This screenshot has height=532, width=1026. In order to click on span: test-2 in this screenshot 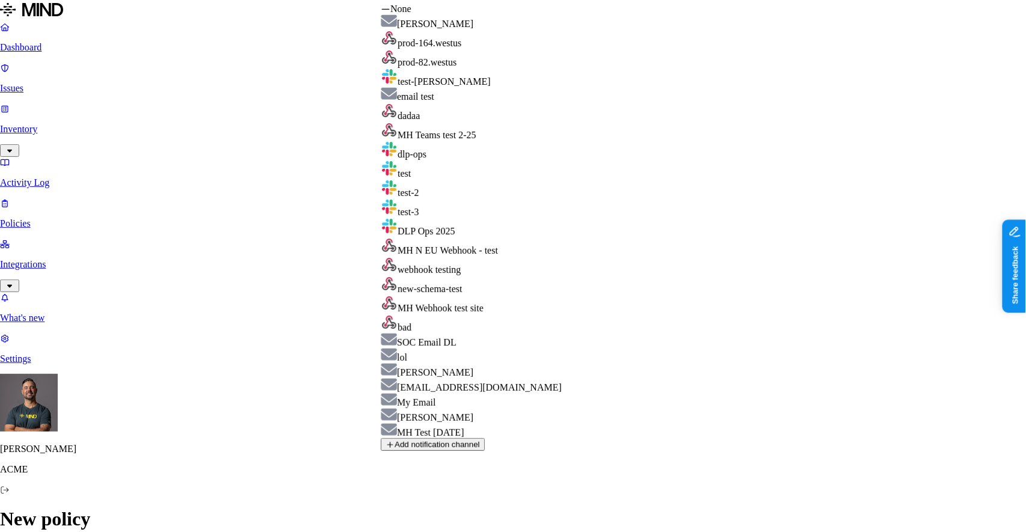, I will do `click(408, 192)`.